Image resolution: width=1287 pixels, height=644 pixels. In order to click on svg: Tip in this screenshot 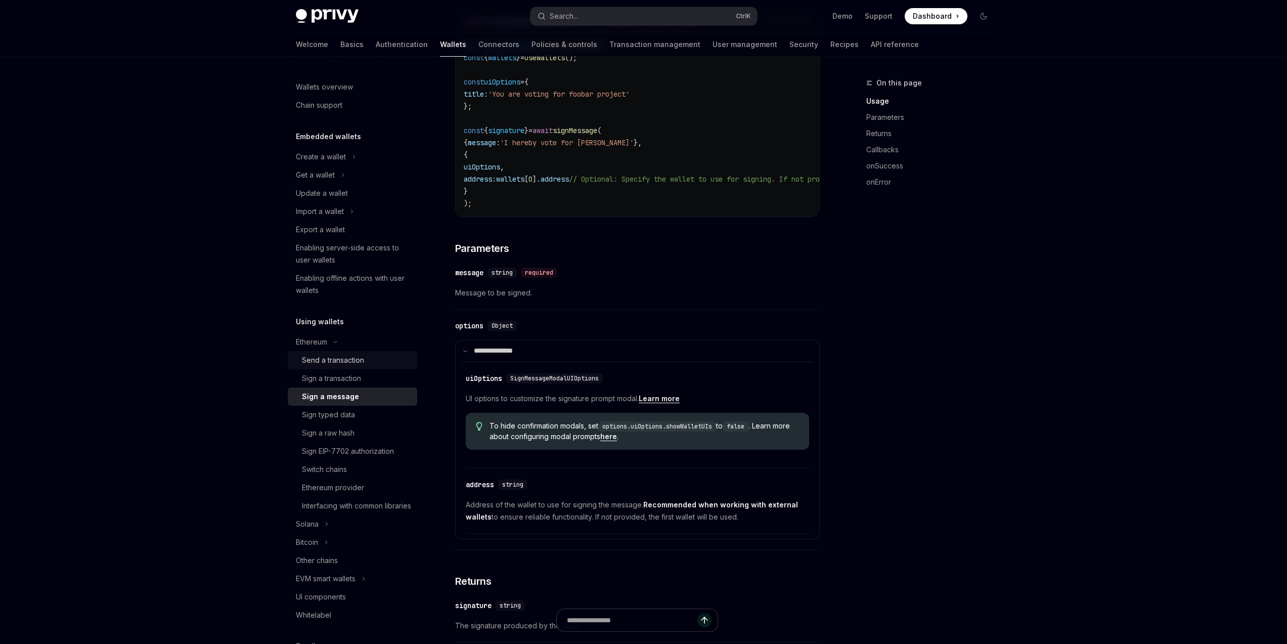, I will do `click(479, 426)`.